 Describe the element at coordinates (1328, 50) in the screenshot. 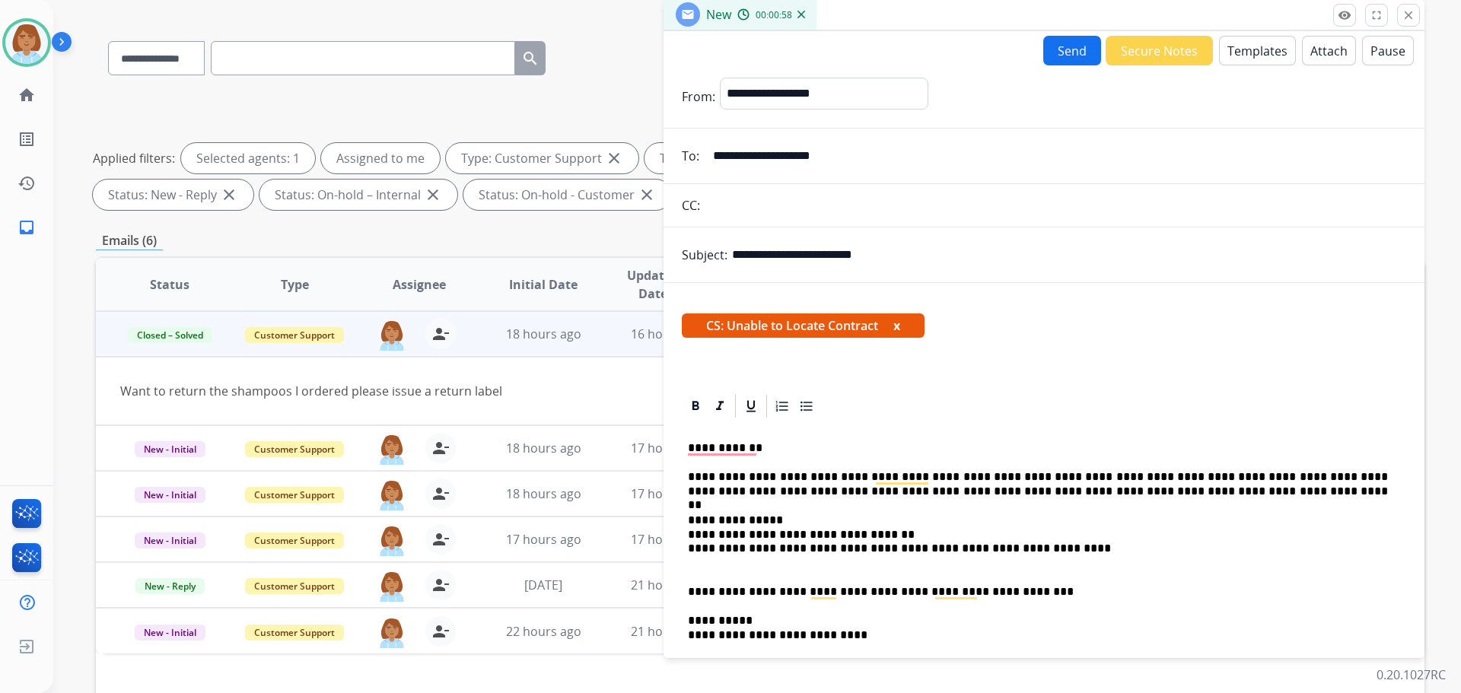

I see `button: Attach` at that location.